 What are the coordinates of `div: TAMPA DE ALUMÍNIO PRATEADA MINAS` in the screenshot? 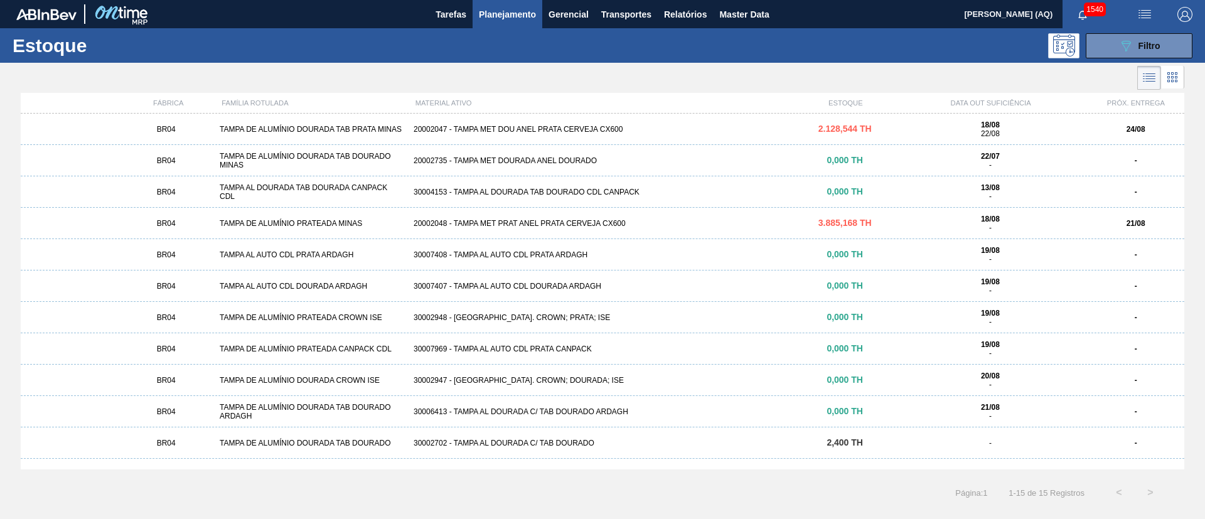 It's located at (311, 223).